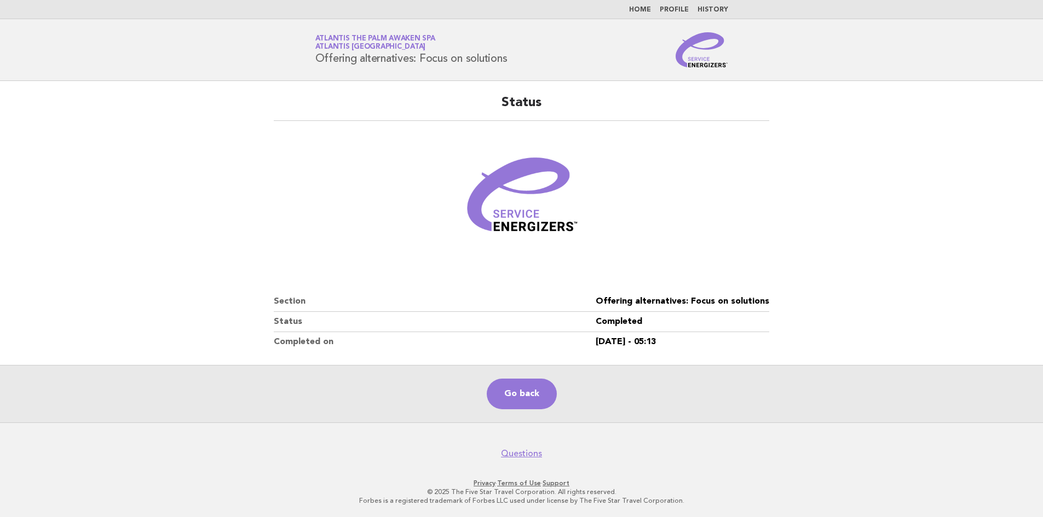 The width and height of the screenshot is (1043, 517). I want to click on a: Support, so click(555, 483).